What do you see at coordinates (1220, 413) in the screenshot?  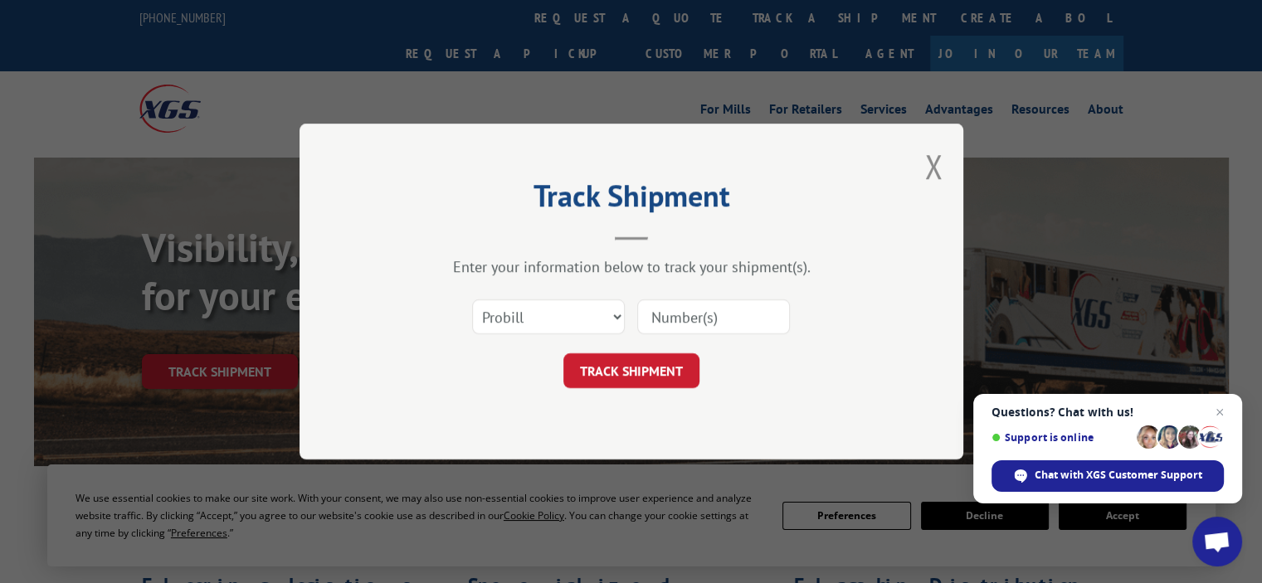 I see `span: Close chat` at bounding box center [1220, 413].